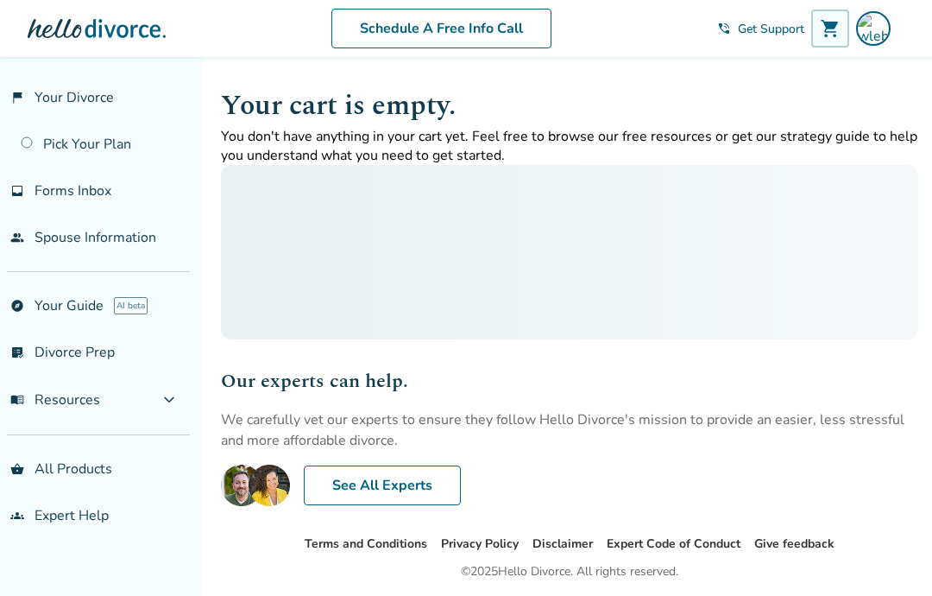 This screenshot has height=596, width=932. What do you see at coordinates (570, 105) in the screenshot?
I see `h1: Your cart is empty.` at bounding box center [570, 105].